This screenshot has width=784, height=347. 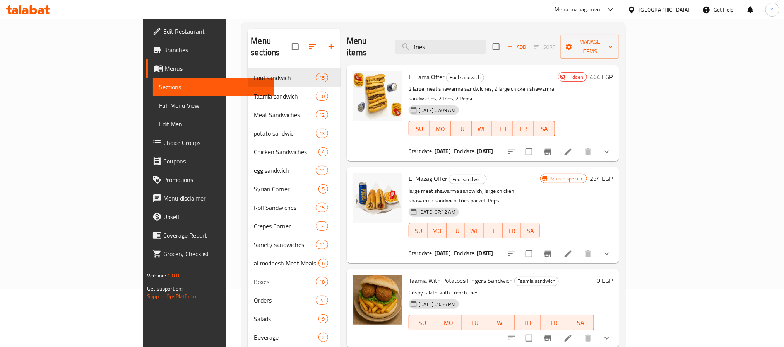 I want to click on span: Coupons, so click(x=216, y=161).